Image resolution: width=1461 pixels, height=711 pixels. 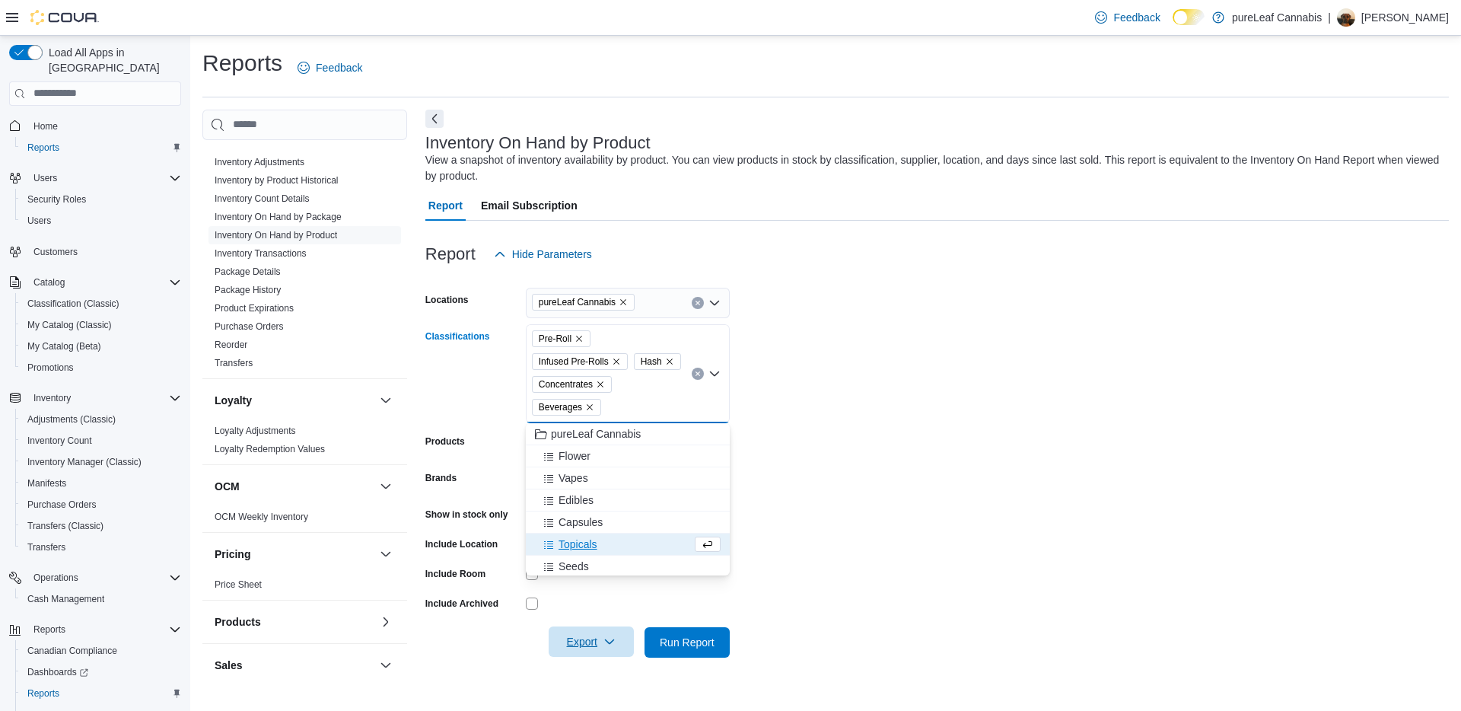 I want to click on button: Hide Parameters, so click(x=543, y=254).